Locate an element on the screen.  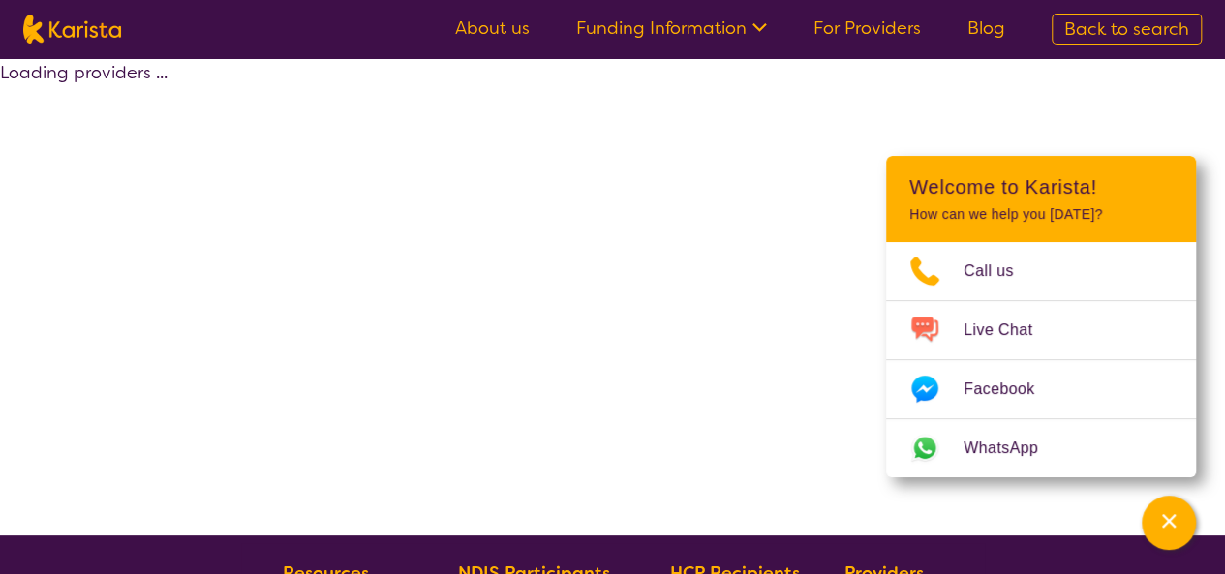
a: About us is located at coordinates (492, 28).